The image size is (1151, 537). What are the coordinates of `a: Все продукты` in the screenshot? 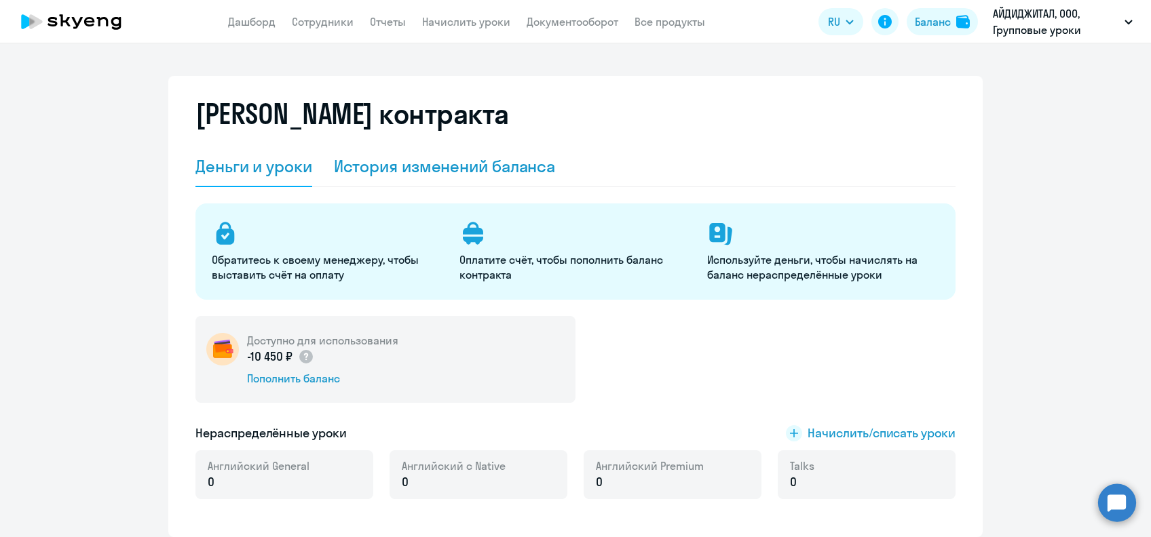 It's located at (670, 22).